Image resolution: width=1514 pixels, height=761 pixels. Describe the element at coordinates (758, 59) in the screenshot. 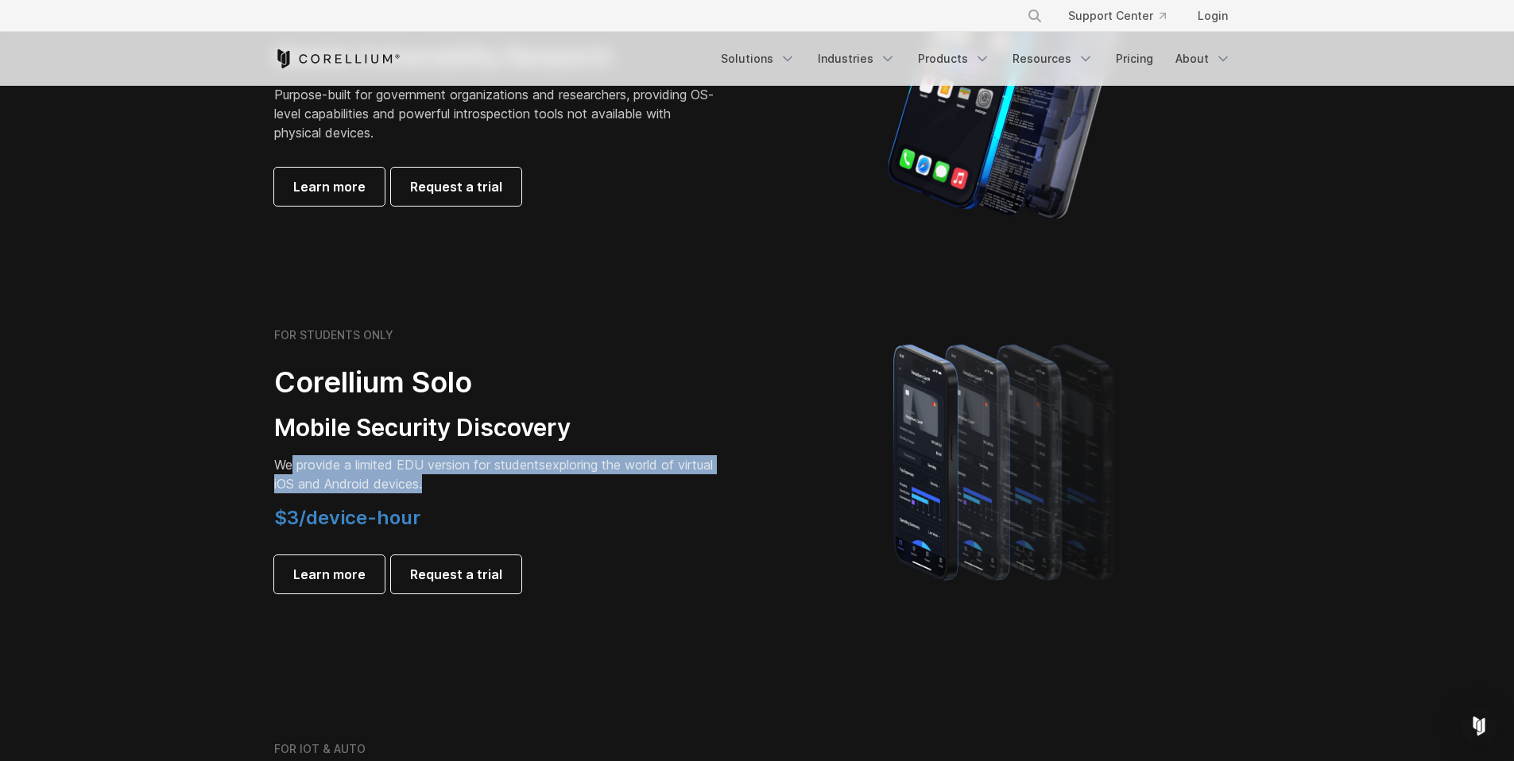

I see `a: Solutions` at that location.